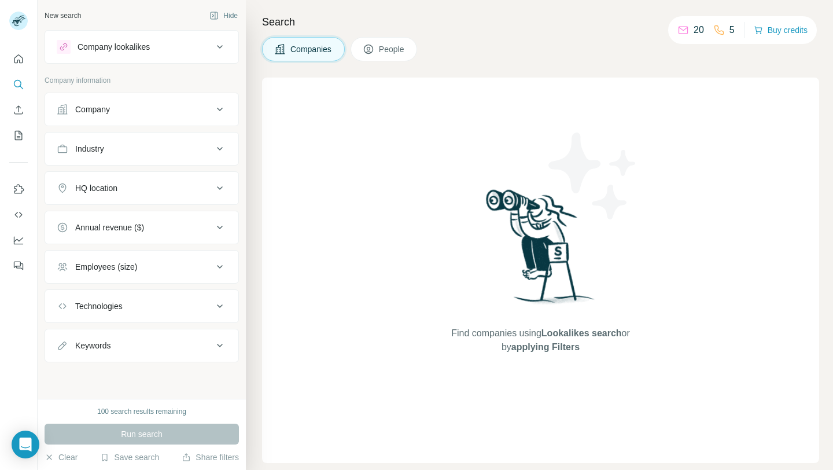  Describe the element at coordinates (541, 251) in the screenshot. I see `img: Surfe Illustration - Woman searching with binoculars` at that location.